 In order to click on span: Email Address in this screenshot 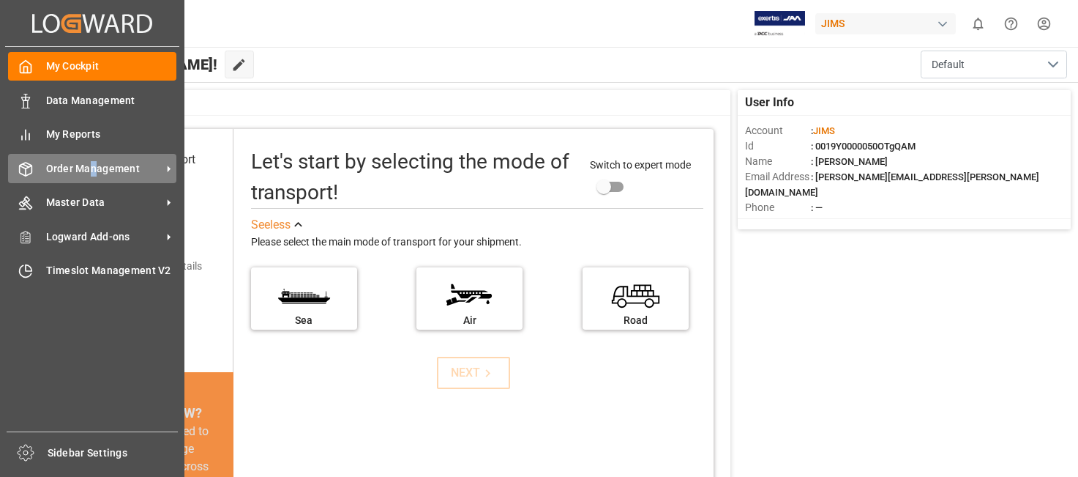, I will do `click(778, 176)`.